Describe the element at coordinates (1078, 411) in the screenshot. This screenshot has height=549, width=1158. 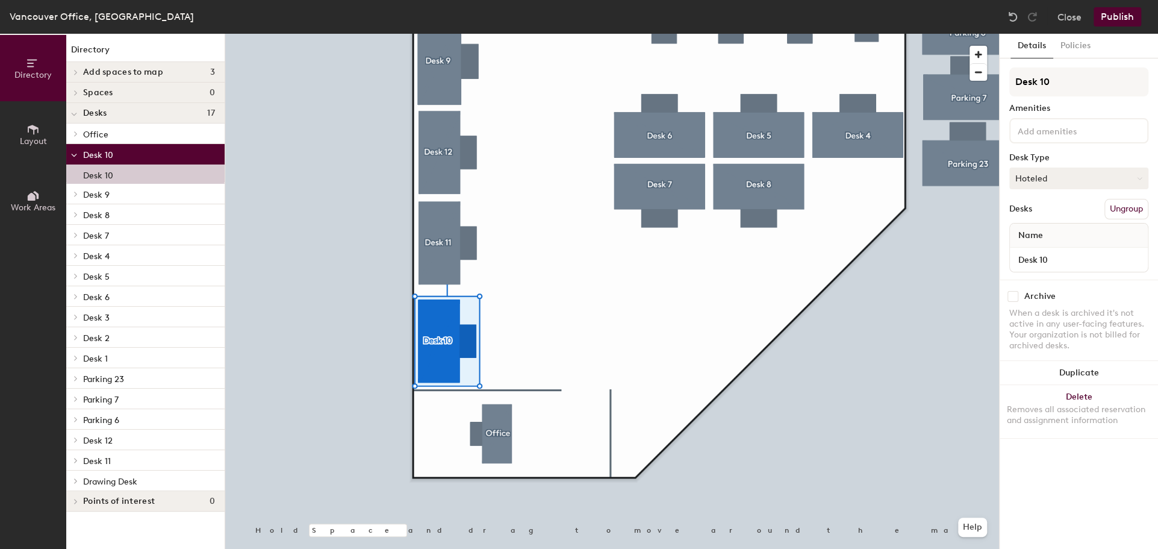
I see `button: DeleteRemoves all associated reservation and assignment information` at that location.